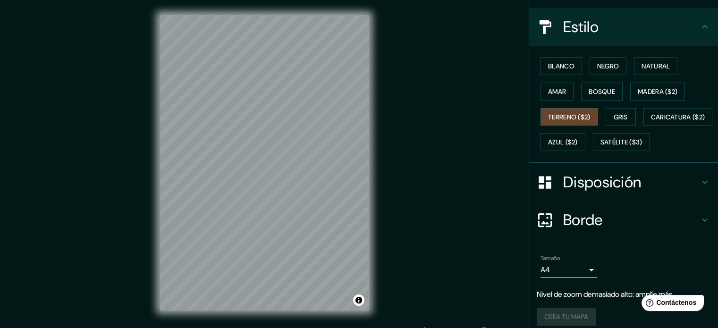 This screenshot has height=328, width=718. Describe the element at coordinates (602, 182) in the screenshot. I see `font: Disposición` at that location.